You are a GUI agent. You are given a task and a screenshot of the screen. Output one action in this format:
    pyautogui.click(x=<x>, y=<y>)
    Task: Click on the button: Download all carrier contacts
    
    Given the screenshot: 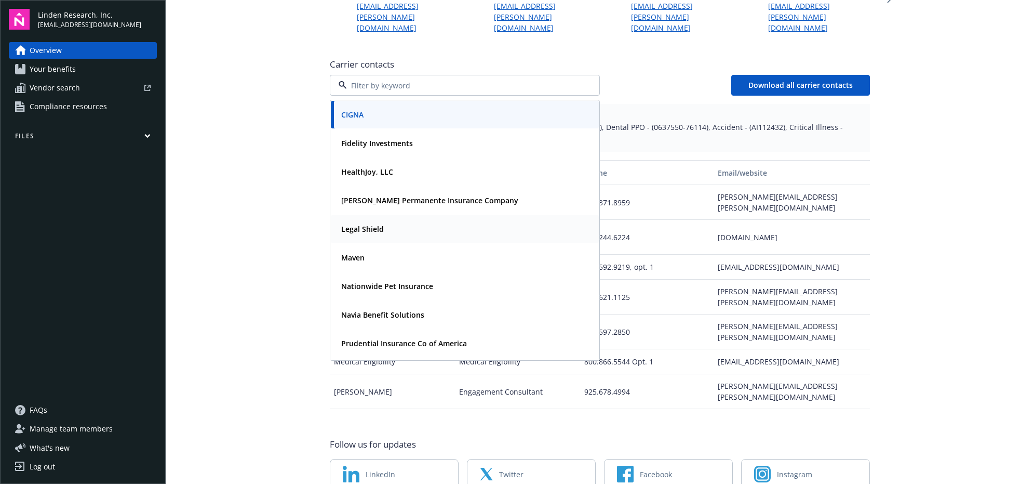 What is the action you would take?
    pyautogui.click(x=801, y=85)
    